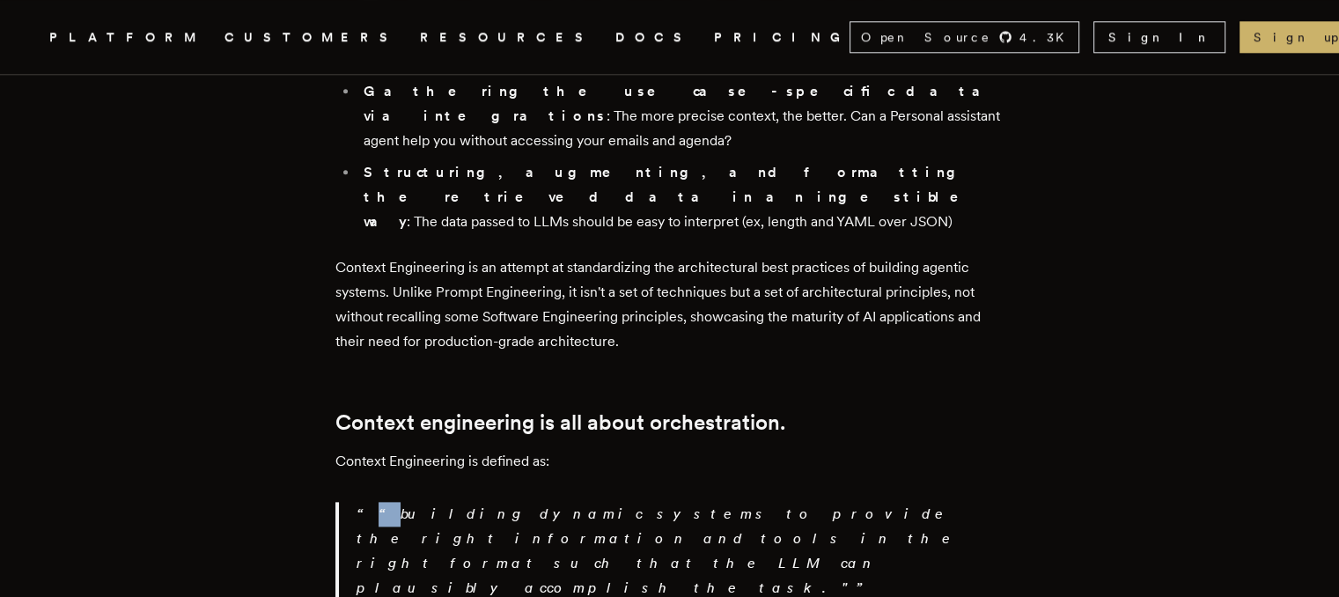 Image resolution: width=1339 pixels, height=597 pixels. What do you see at coordinates (126, 37) in the screenshot?
I see `span: PLATFORM` at bounding box center [126, 37].